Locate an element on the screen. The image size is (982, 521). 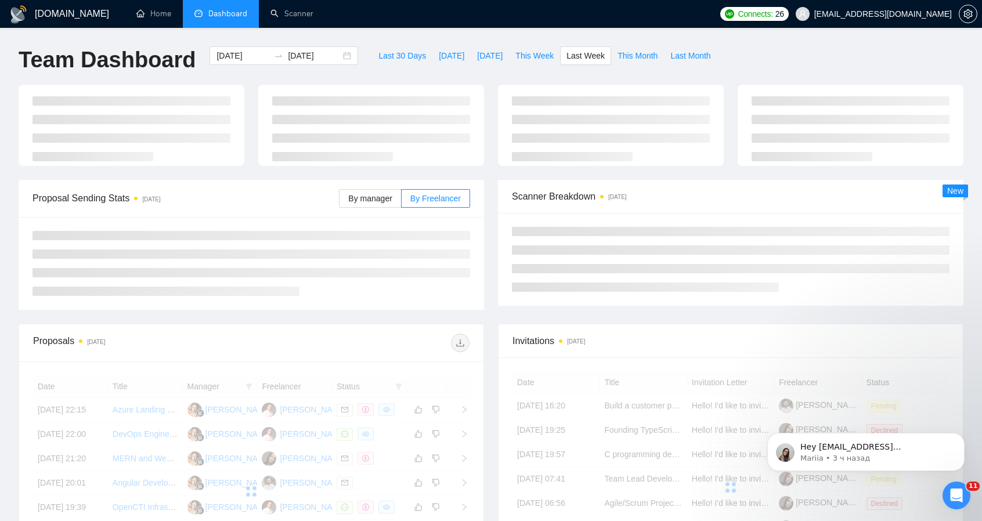
img: upwork-logo.png is located at coordinates (729, 14).